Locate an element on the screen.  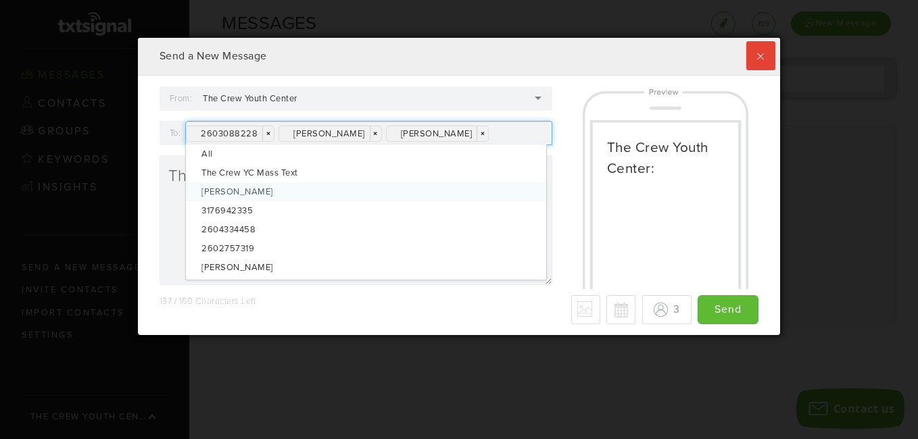
div: The Crew YC Mass Text is located at coordinates (366, 173).